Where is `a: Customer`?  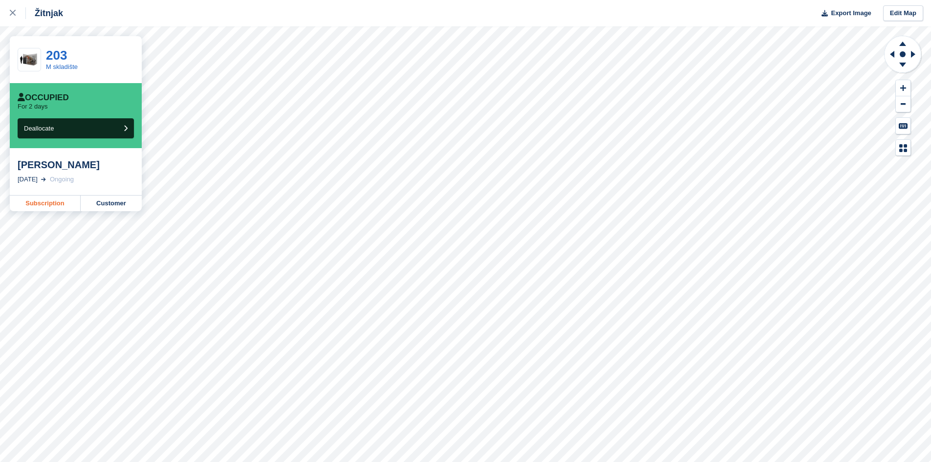 a: Customer is located at coordinates (111, 203).